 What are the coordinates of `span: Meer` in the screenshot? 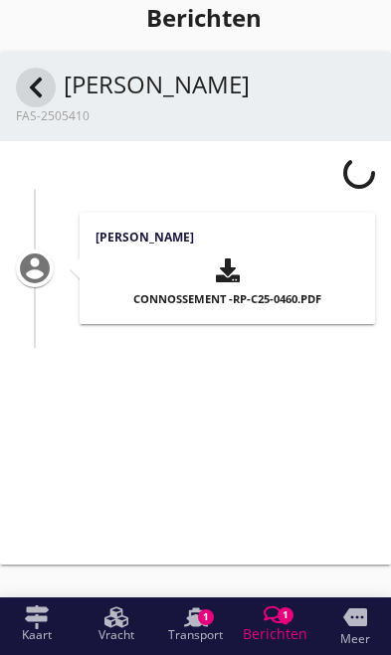 It's located at (355, 639).